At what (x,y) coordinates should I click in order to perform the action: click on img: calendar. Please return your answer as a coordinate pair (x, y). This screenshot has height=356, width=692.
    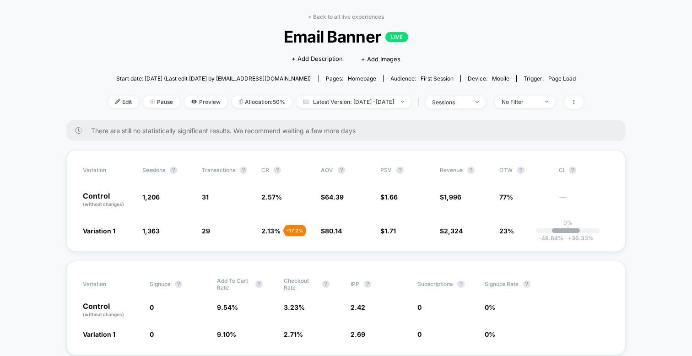
    Looking at the image, I should click on (306, 102).